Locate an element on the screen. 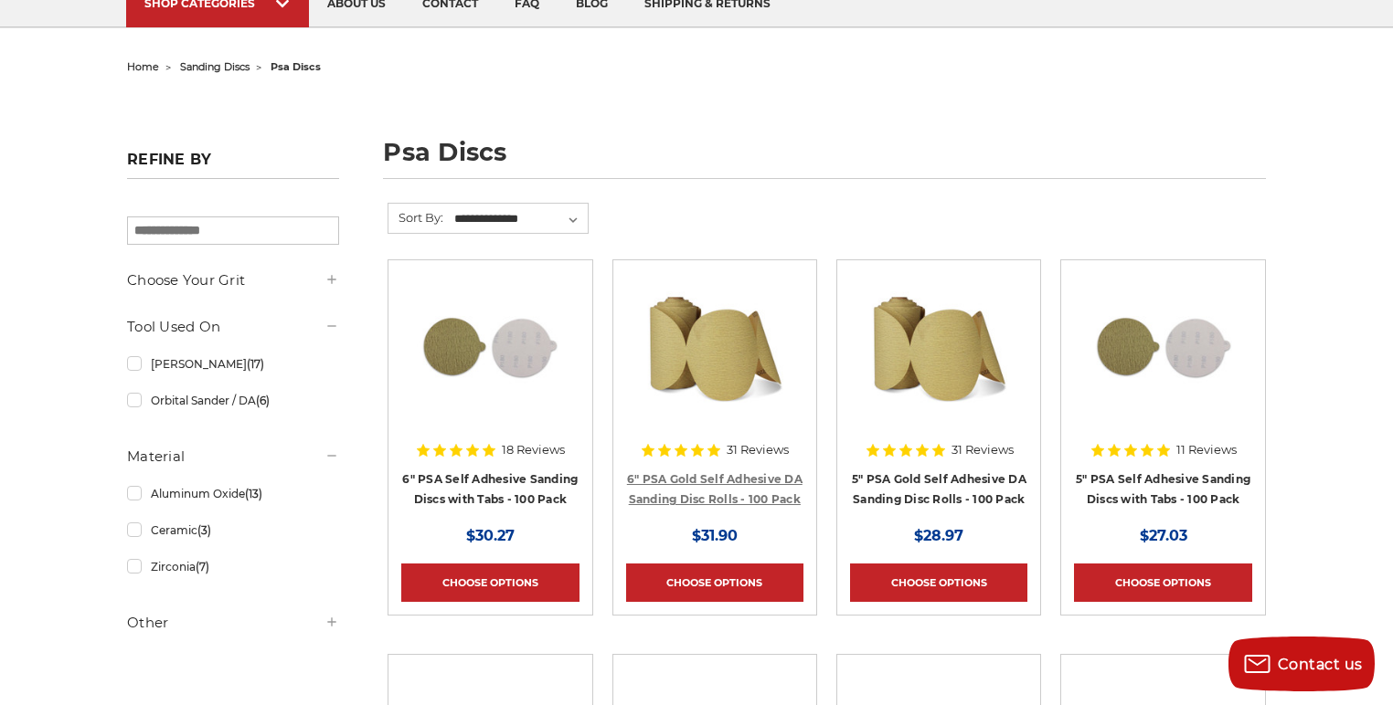 This screenshot has height=705, width=1393. span: $27.03 is located at coordinates (1163, 535).